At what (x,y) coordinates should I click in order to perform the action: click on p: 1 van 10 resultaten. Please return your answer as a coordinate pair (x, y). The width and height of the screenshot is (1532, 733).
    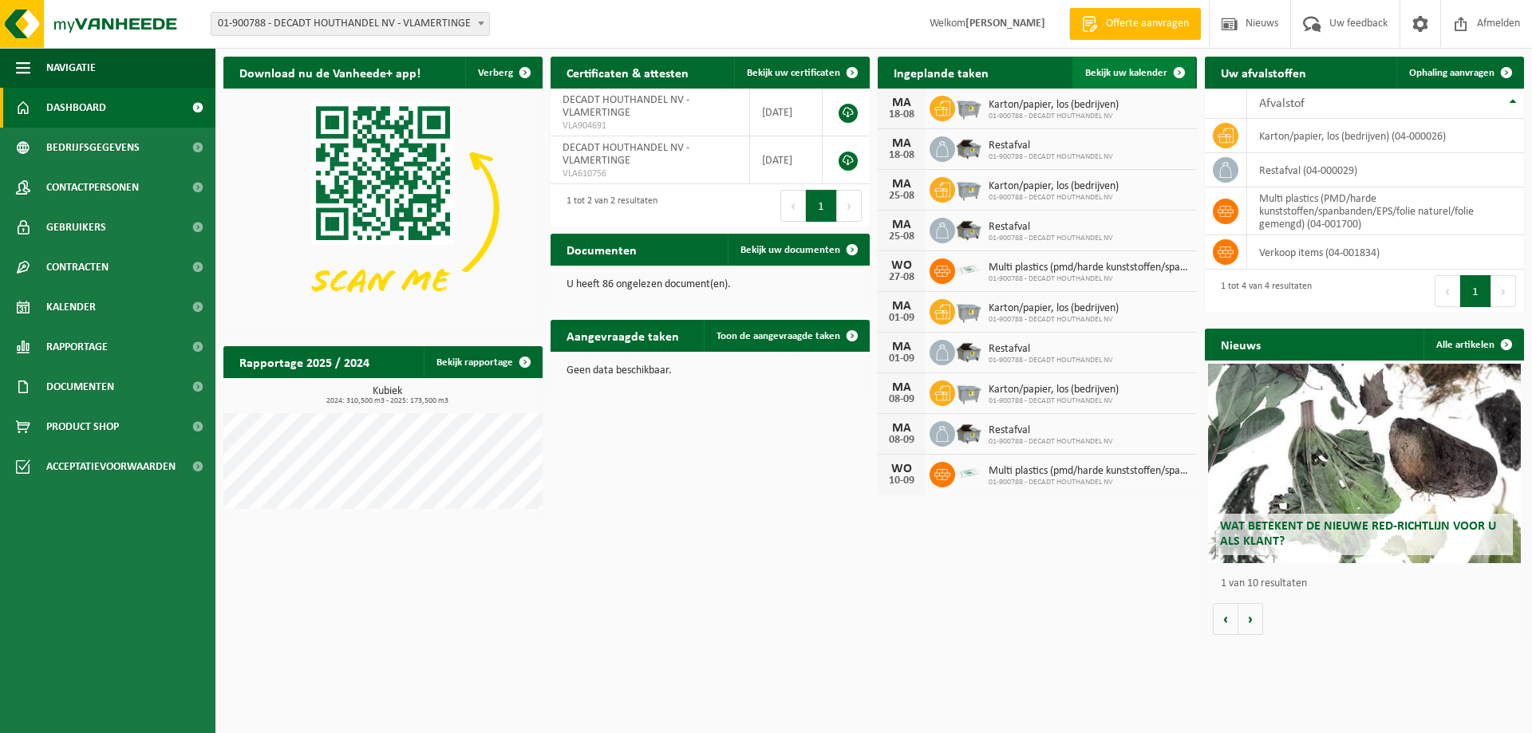
    Looking at the image, I should click on (1369, 584).